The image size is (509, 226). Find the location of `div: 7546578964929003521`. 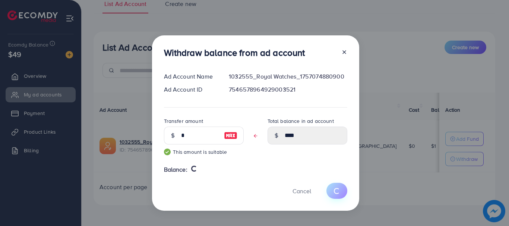

div: 7546578964929003521 is located at coordinates (288, 89).